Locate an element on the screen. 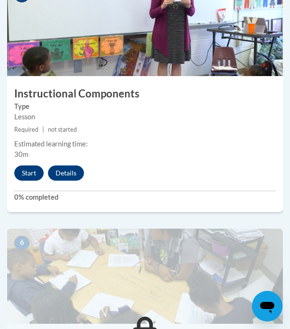 This screenshot has height=329, width=290. img: Course Image is located at coordinates (145, 276).